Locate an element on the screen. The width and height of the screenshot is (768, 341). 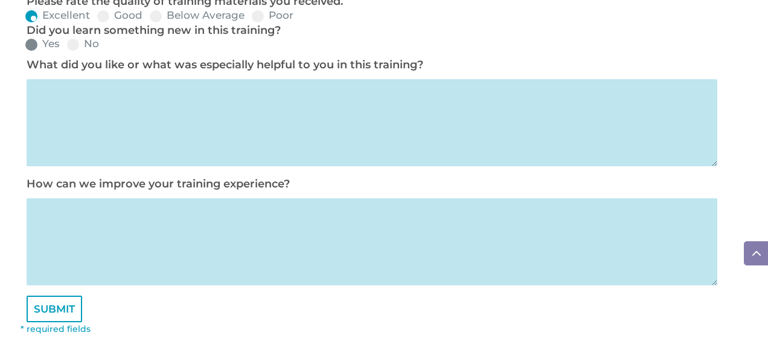
label: No is located at coordinates (83, 43).